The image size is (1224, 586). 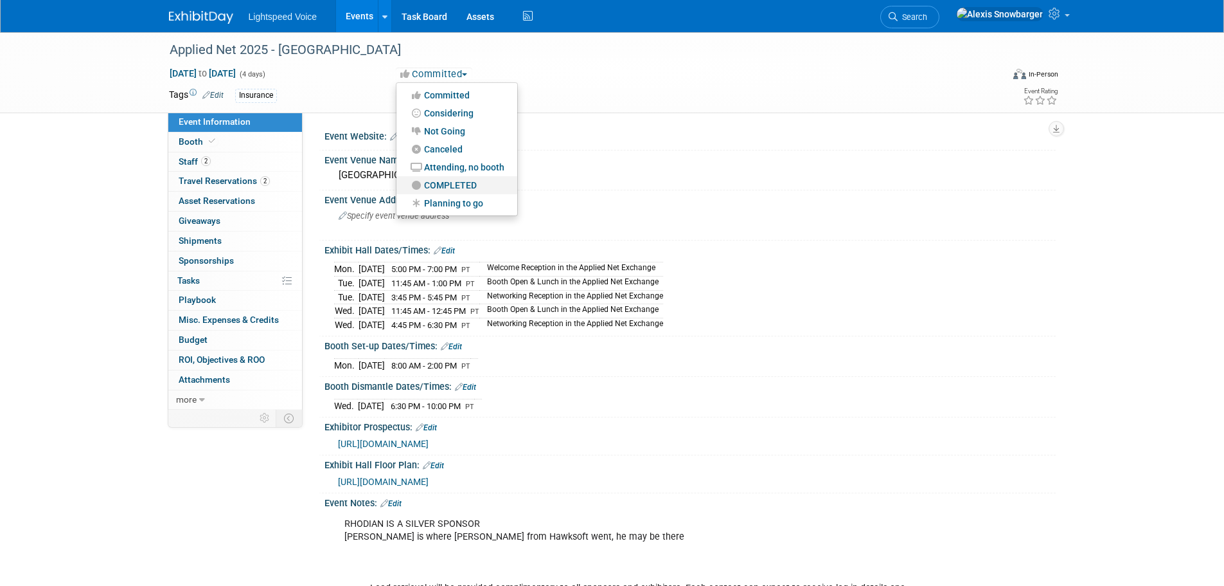 I want to click on span: Specify event venue address, so click(x=394, y=215).